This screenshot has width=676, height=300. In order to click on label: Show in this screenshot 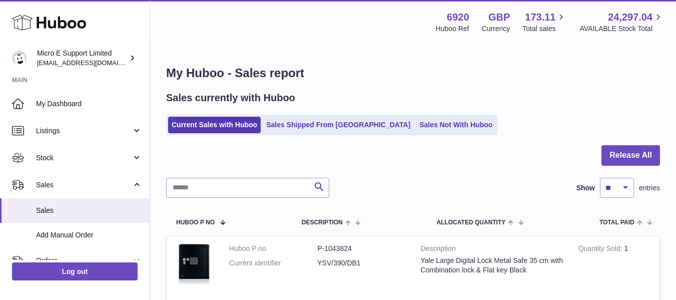, I will do `click(586, 188)`.